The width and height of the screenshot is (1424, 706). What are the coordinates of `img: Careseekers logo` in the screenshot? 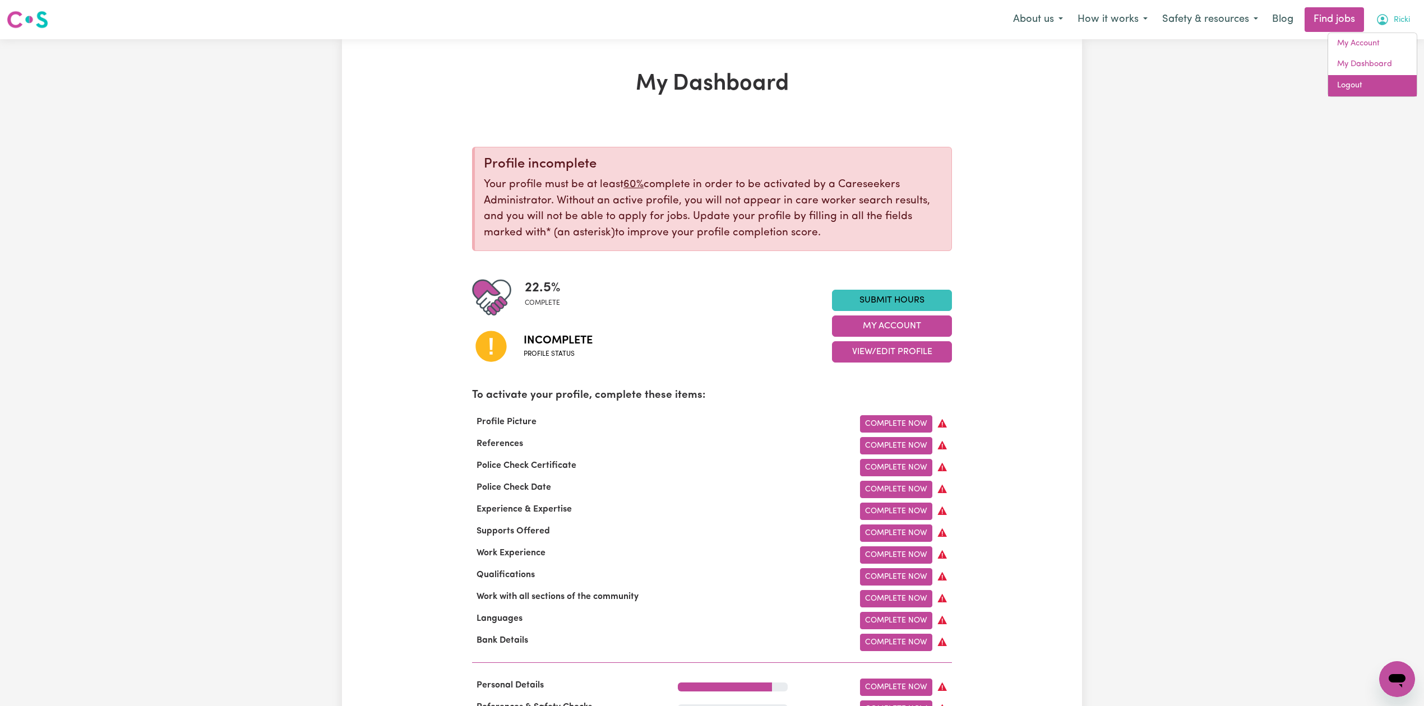 It's located at (27, 20).